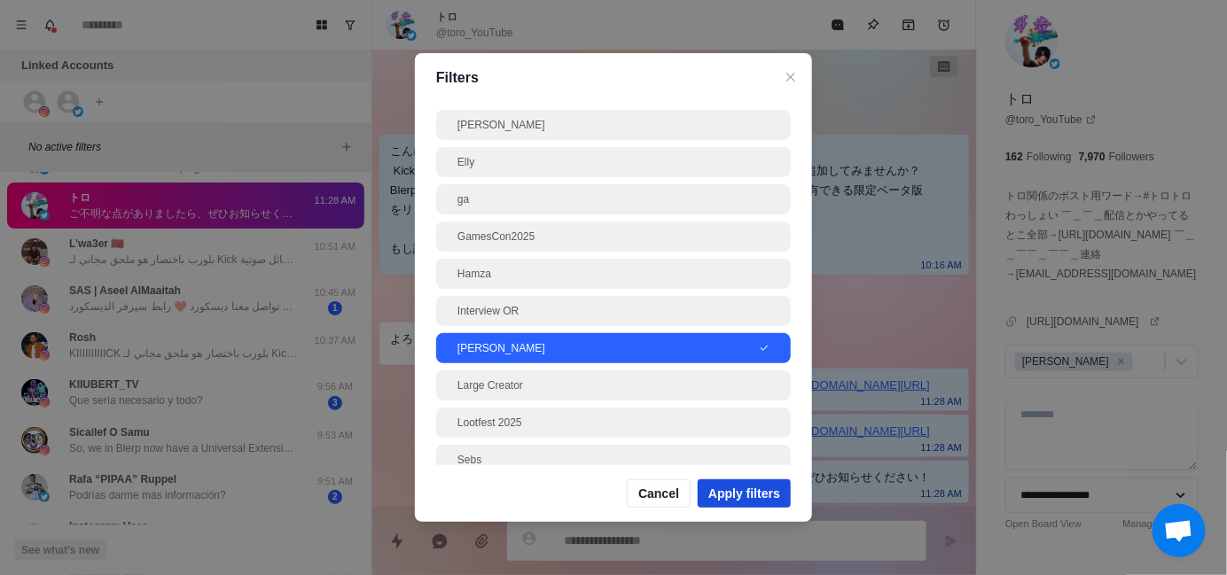  I want to click on div: Interview OR, so click(614, 311).